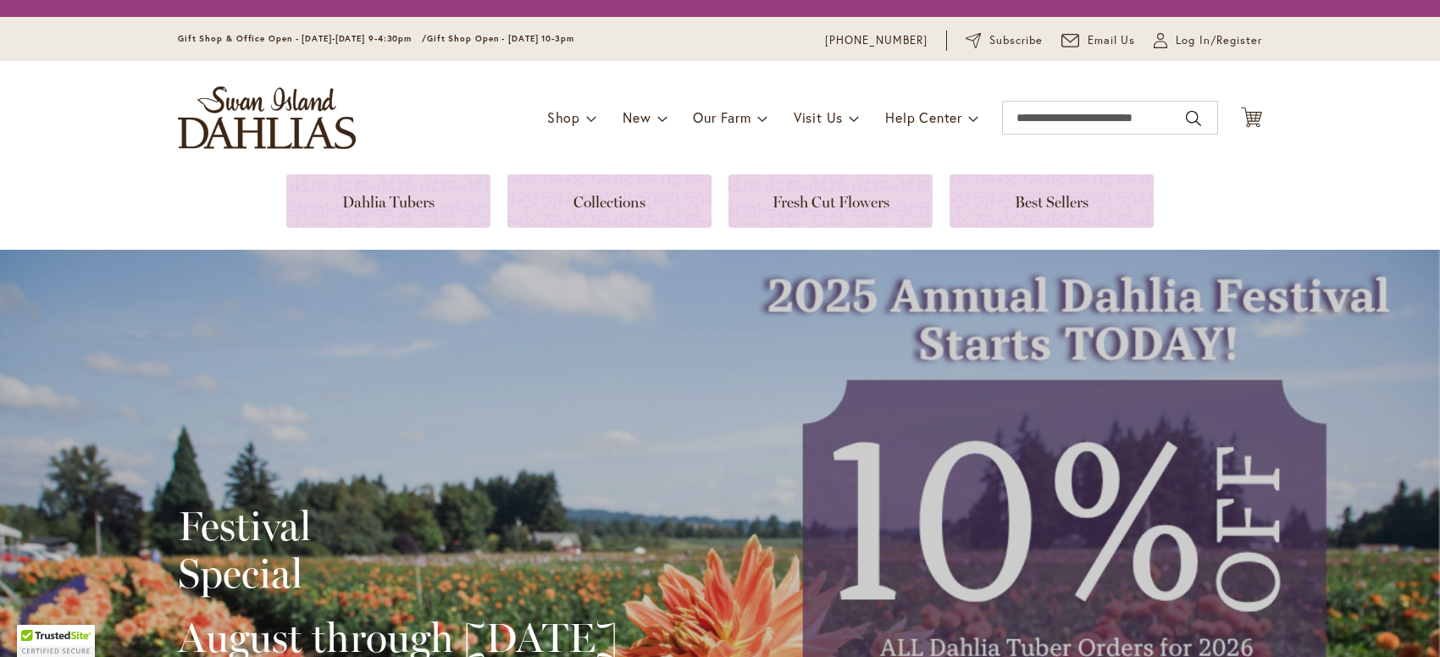 The height and width of the screenshot is (657, 1440). I want to click on div: TrustedSite Certified, so click(56, 641).